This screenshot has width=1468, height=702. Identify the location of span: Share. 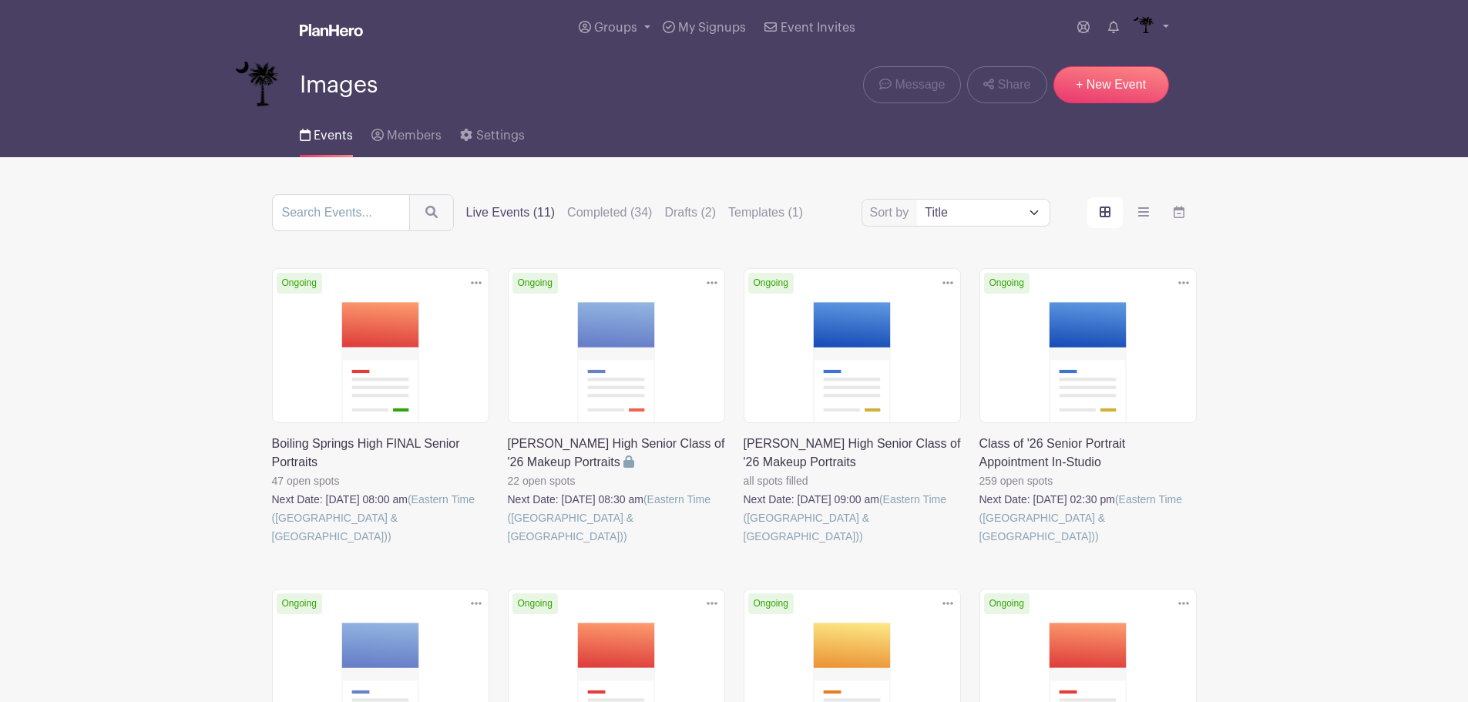
(1014, 85).